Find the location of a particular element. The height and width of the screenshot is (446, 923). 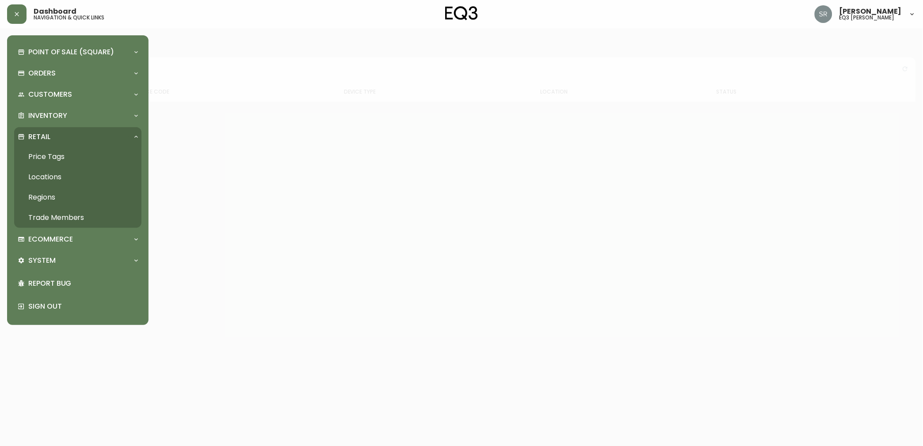

div: Sign Out is located at coordinates (78, 307).